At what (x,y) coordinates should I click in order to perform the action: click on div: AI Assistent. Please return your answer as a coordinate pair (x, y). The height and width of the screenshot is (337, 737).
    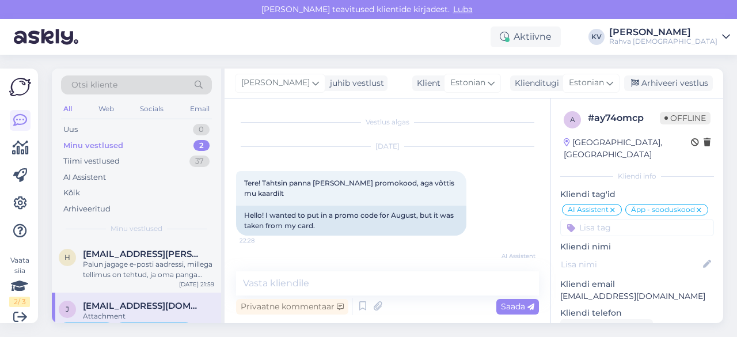
    Looking at the image, I should click on (85, 177).